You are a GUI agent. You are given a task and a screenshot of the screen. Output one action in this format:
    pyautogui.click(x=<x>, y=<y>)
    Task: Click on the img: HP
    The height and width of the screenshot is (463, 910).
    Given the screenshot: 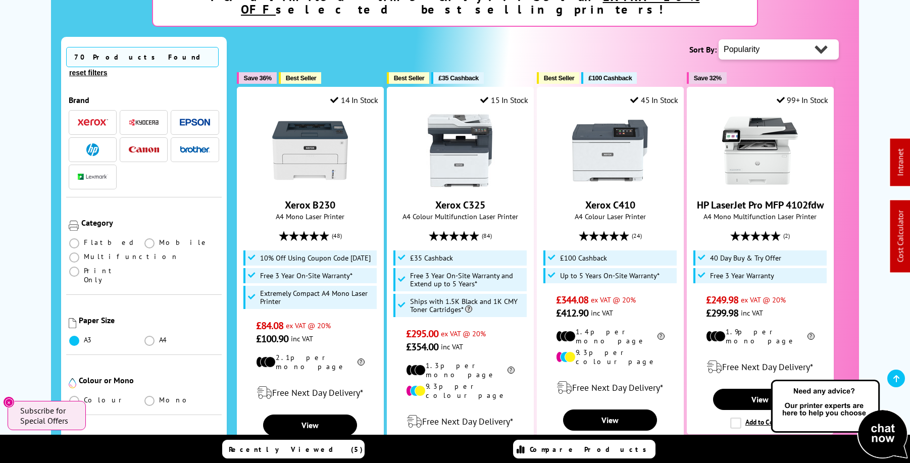 What is the action you would take?
    pyautogui.click(x=92, y=149)
    